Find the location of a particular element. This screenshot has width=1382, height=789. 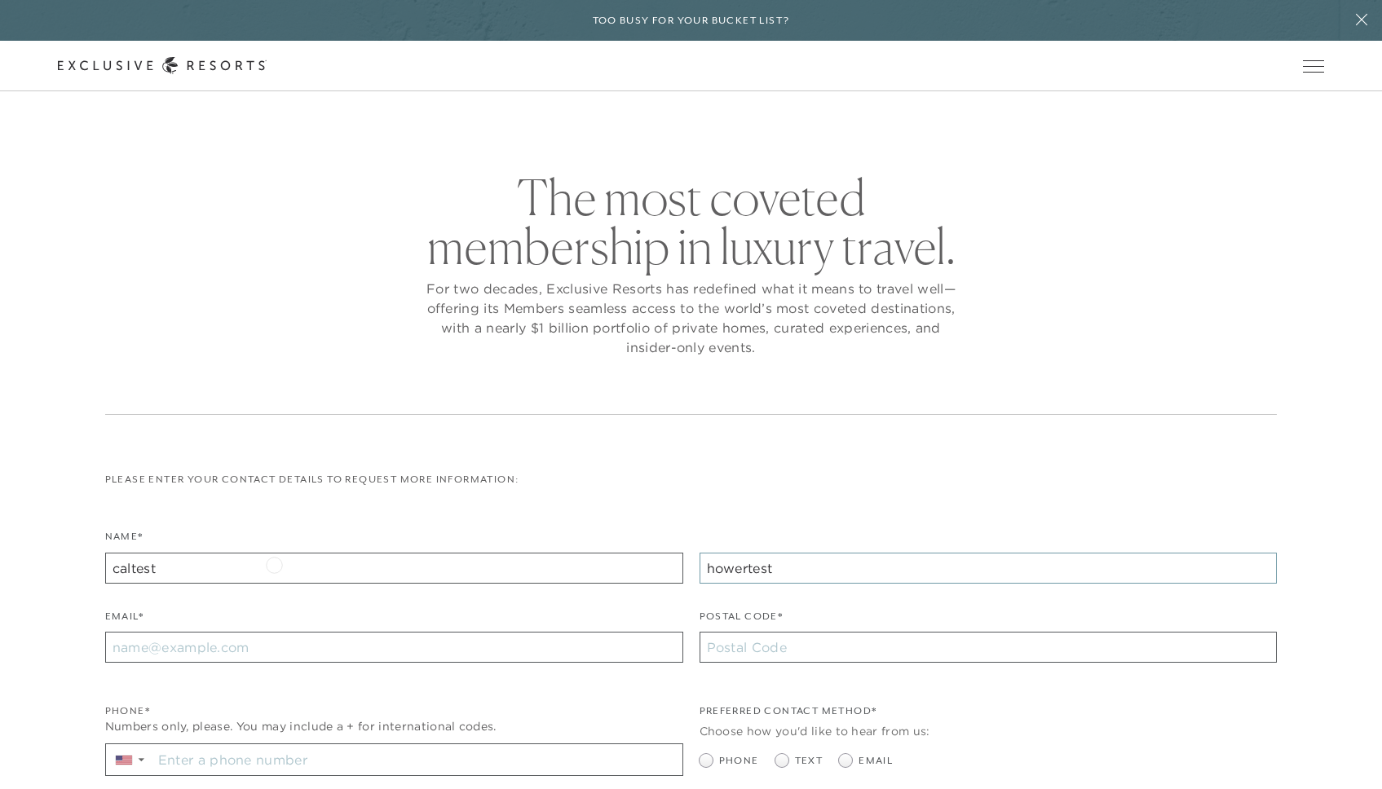

label: Name* is located at coordinates (124, 541).